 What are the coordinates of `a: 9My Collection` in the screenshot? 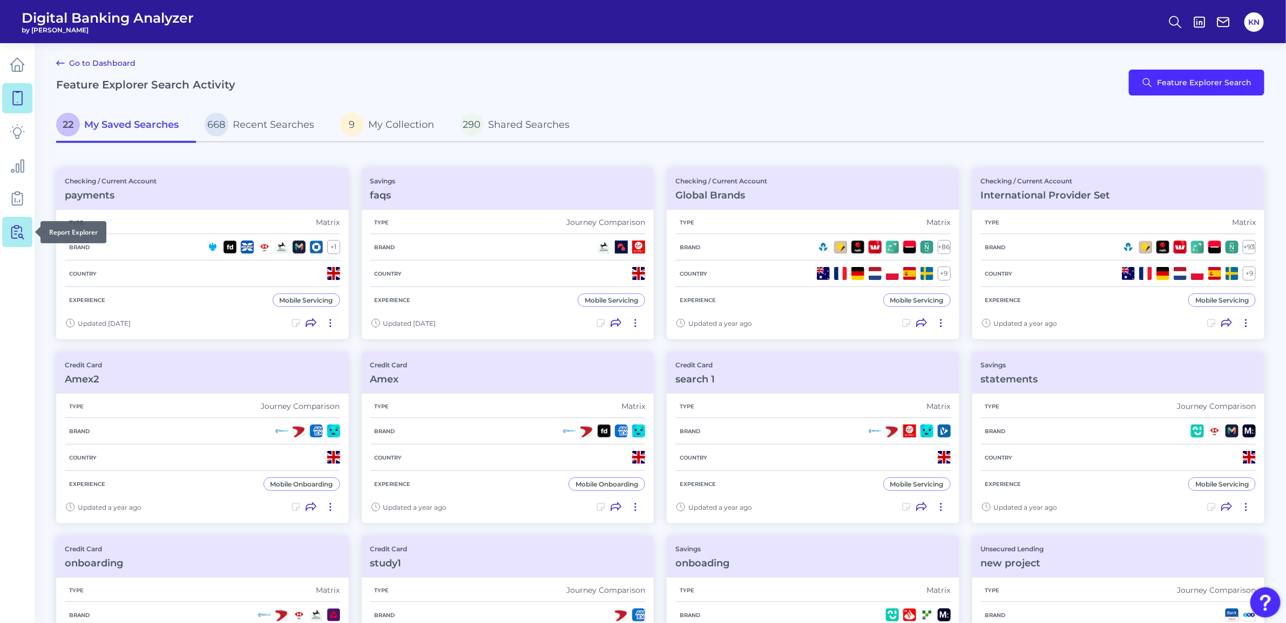 It's located at (391, 126).